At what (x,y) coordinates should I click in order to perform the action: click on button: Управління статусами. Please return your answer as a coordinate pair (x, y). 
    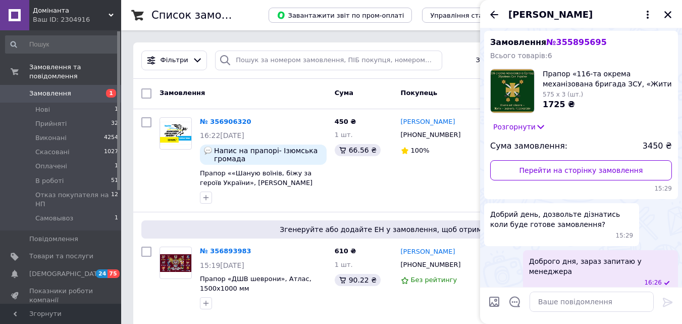
    Looking at the image, I should click on (468, 15).